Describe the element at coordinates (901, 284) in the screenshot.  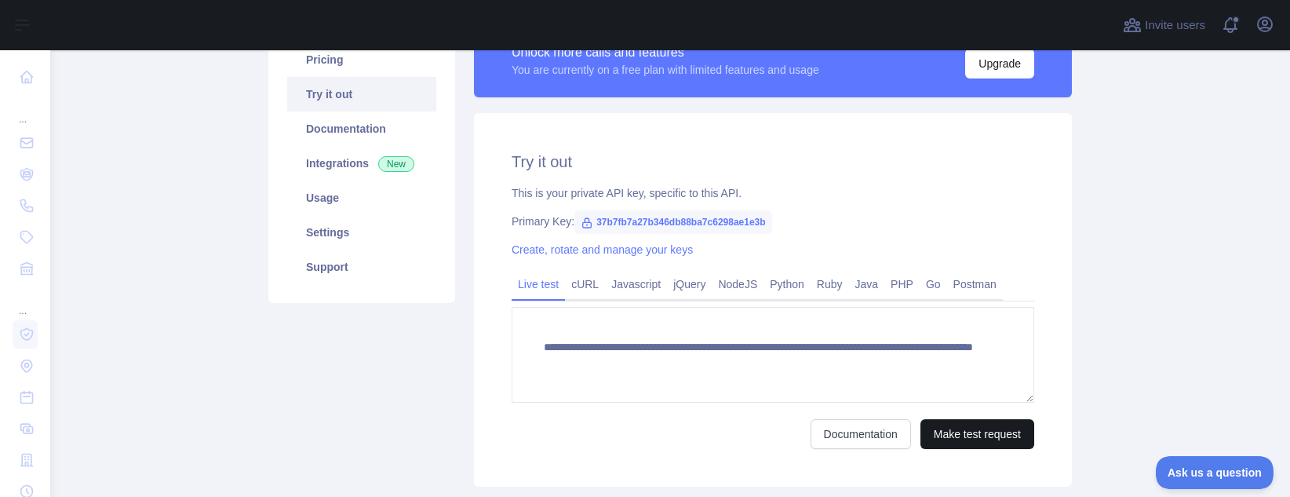
I see `a: PHP` at that location.